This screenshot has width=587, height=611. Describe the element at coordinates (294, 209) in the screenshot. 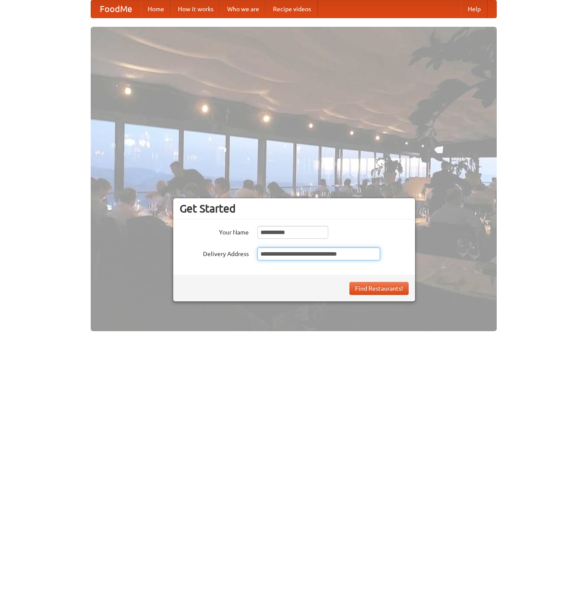

I see `h3: Get Started` at that location.